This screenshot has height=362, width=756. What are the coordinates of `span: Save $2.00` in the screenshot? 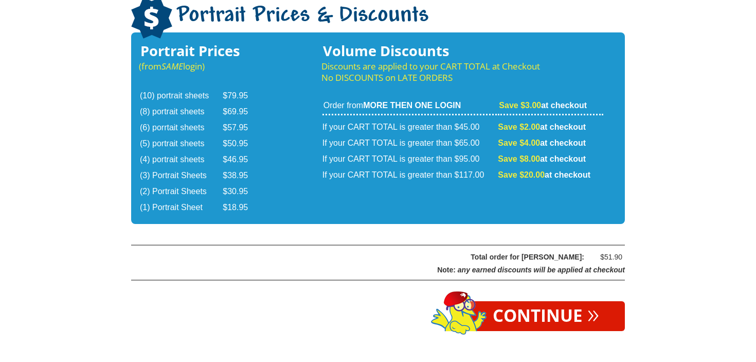 It's located at (519, 127).